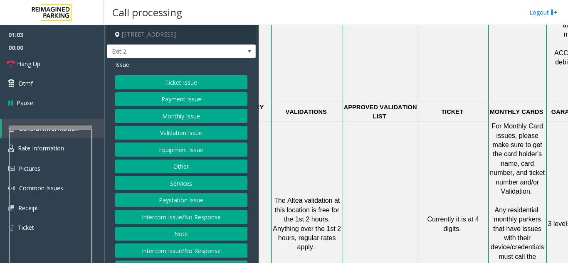  What do you see at coordinates (452, 112) in the screenshot?
I see `span: TICKET` at bounding box center [452, 112].